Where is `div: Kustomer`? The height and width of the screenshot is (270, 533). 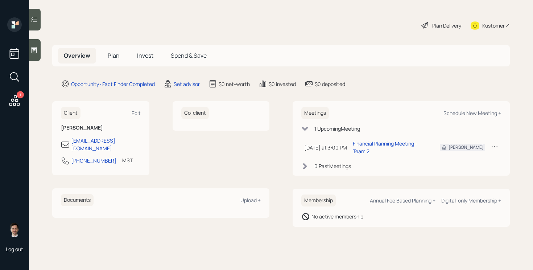 div: Kustomer is located at coordinates (494, 25).